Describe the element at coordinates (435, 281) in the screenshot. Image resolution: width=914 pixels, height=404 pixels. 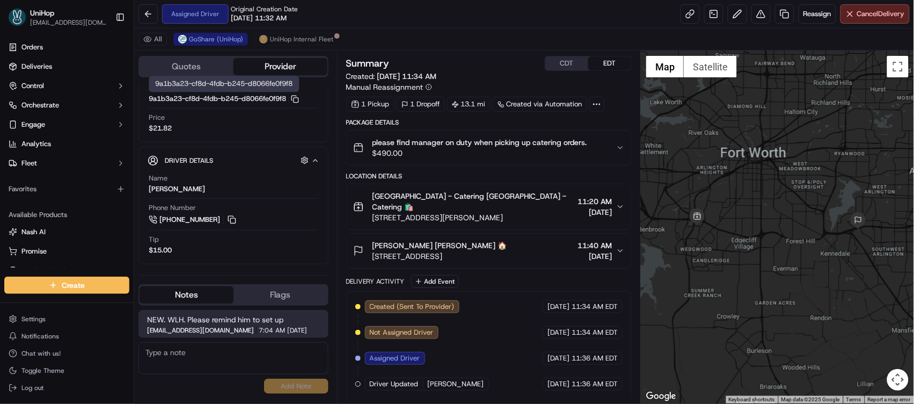
I see `button: Add Event` at that location.